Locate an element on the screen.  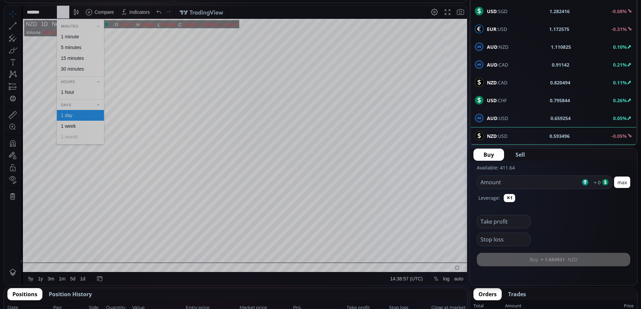
div: Minutes is located at coordinates (76, 21).